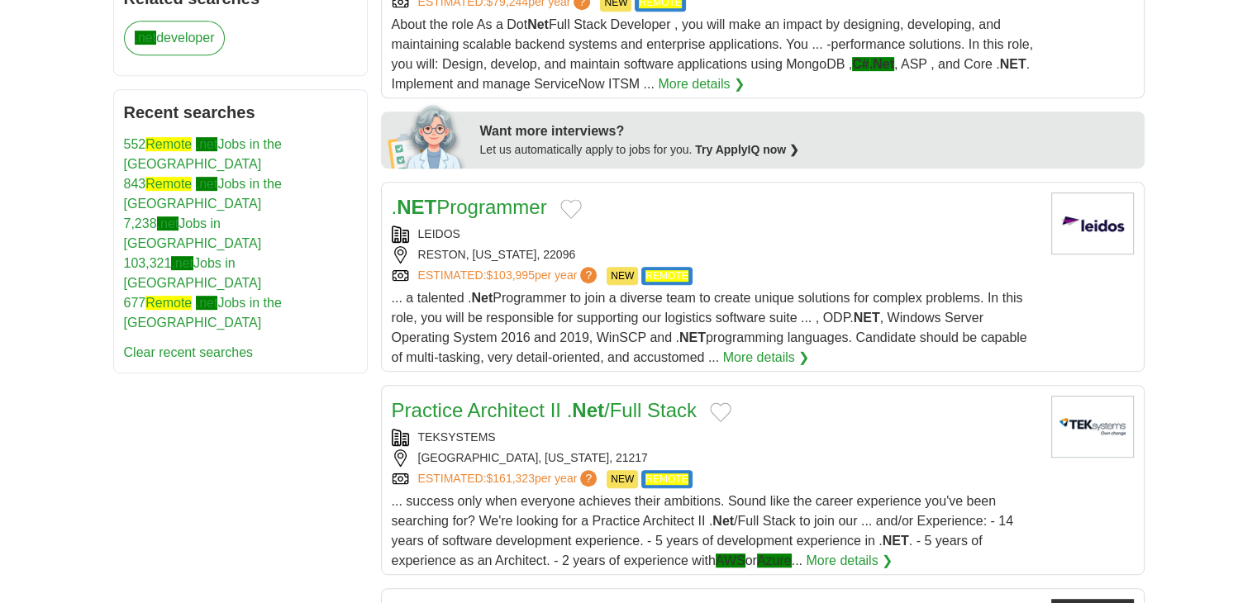 This screenshot has height=603, width=1257. Describe the element at coordinates (509, 479) in the screenshot. I see `a: ESTIMATED:$161,323per year?` at that location.